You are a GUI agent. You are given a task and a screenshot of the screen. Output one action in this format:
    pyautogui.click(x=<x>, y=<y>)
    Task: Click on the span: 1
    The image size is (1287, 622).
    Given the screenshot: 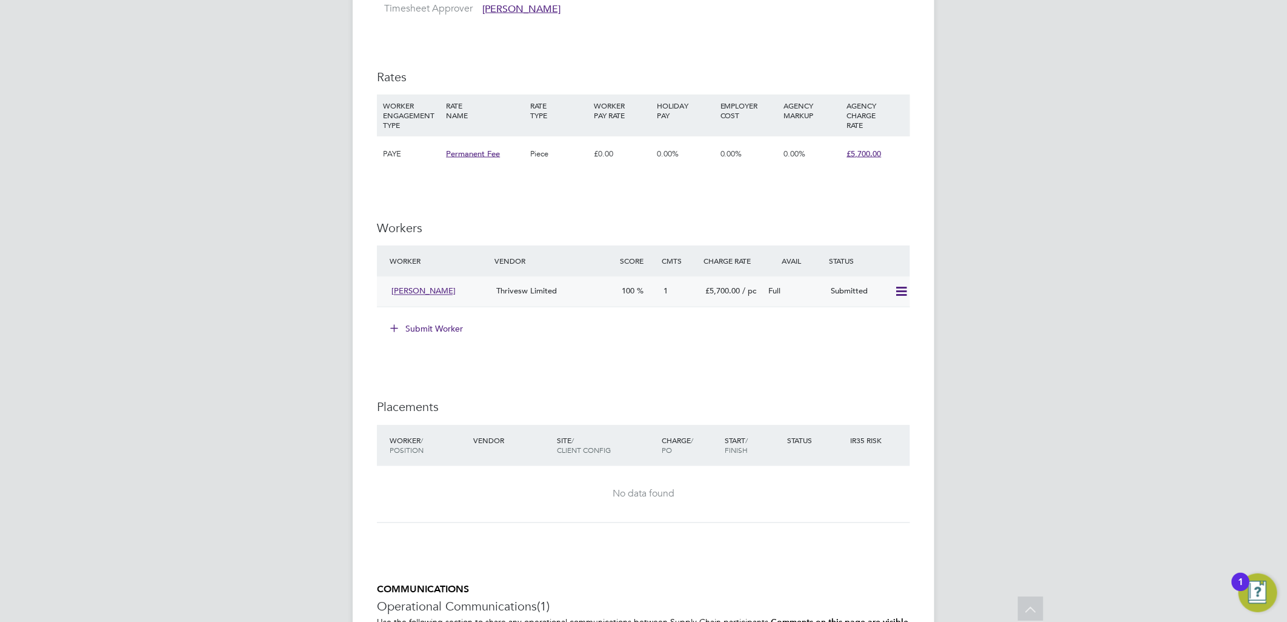 What is the action you would take?
    pyautogui.click(x=665, y=291)
    